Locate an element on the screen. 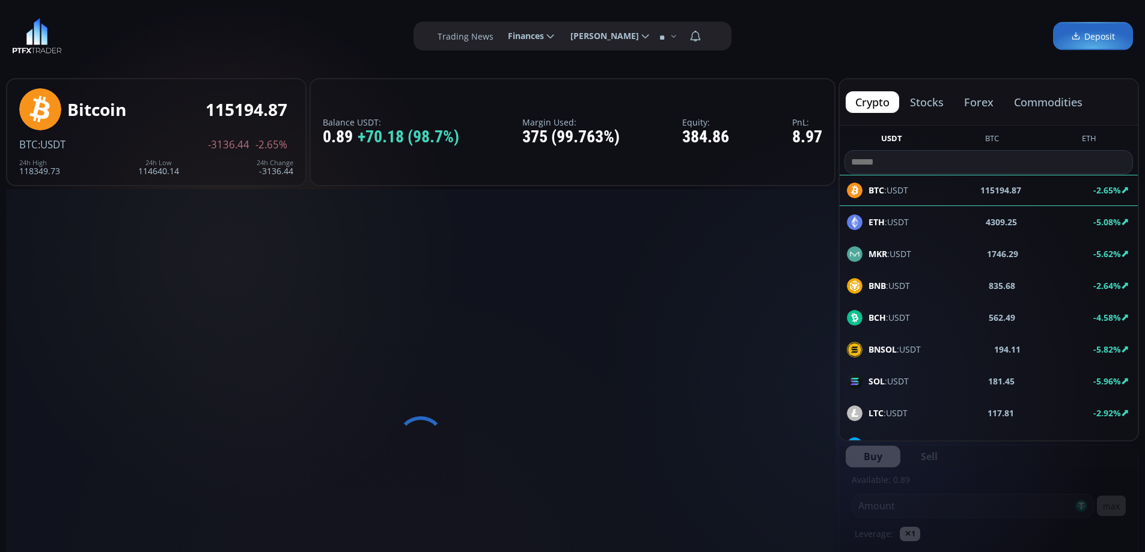 The image size is (1145, 552). div: 24h Change is located at coordinates (275, 163).